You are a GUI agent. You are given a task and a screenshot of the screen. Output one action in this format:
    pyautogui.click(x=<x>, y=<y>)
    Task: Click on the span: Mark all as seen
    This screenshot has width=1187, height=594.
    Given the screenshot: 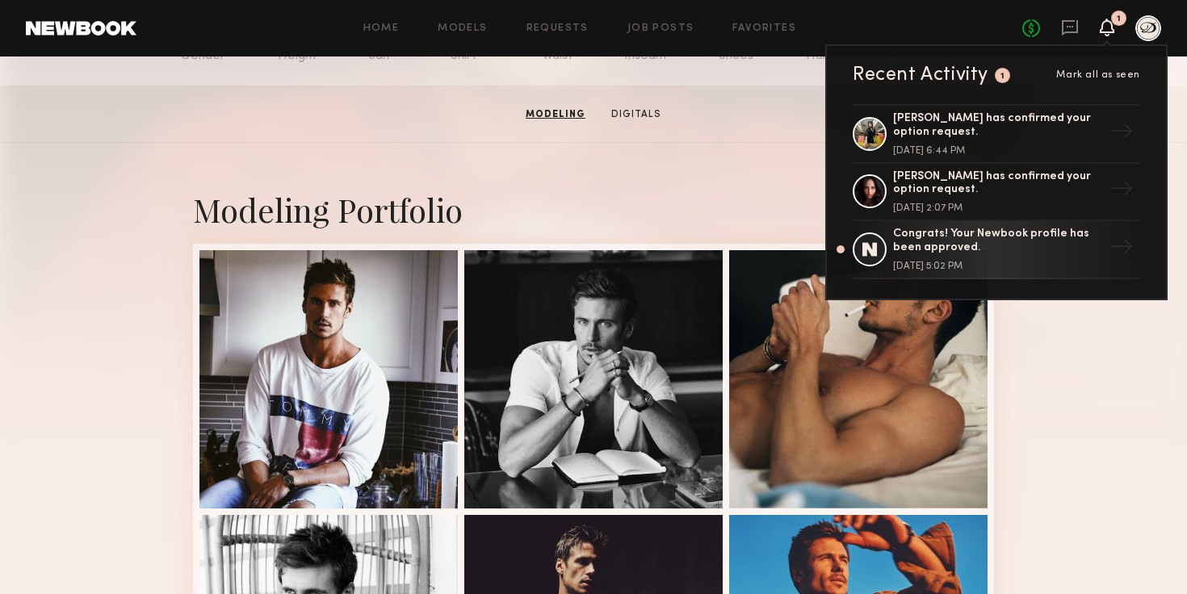 What is the action you would take?
    pyautogui.click(x=1098, y=75)
    